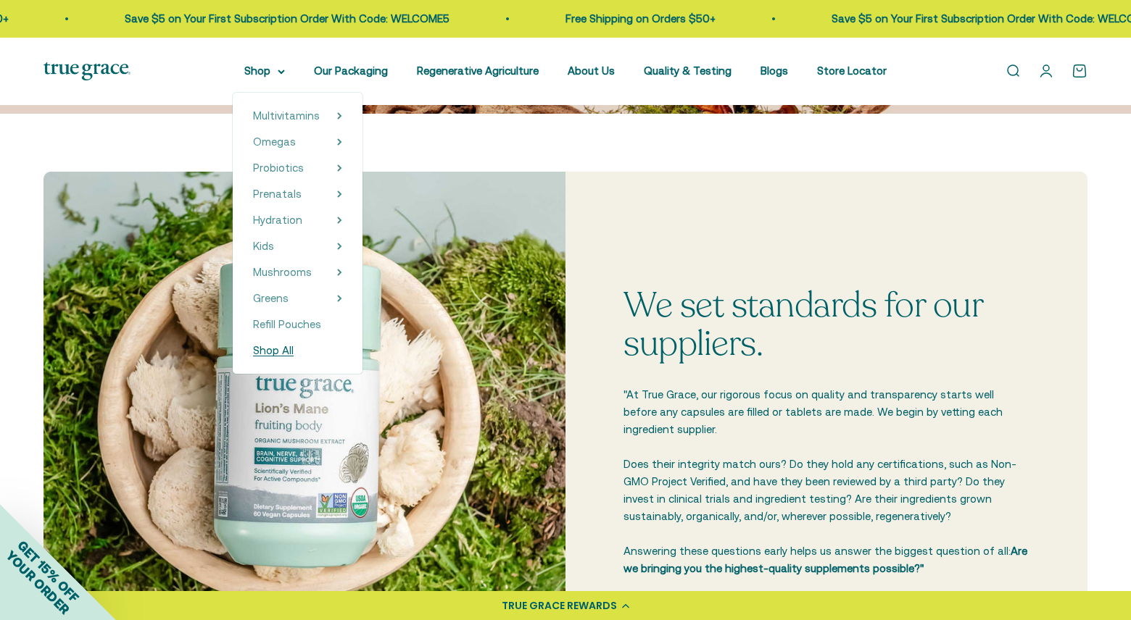 Image resolution: width=1131 pixels, height=620 pixels. I want to click on a: Prenatals, so click(277, 194).